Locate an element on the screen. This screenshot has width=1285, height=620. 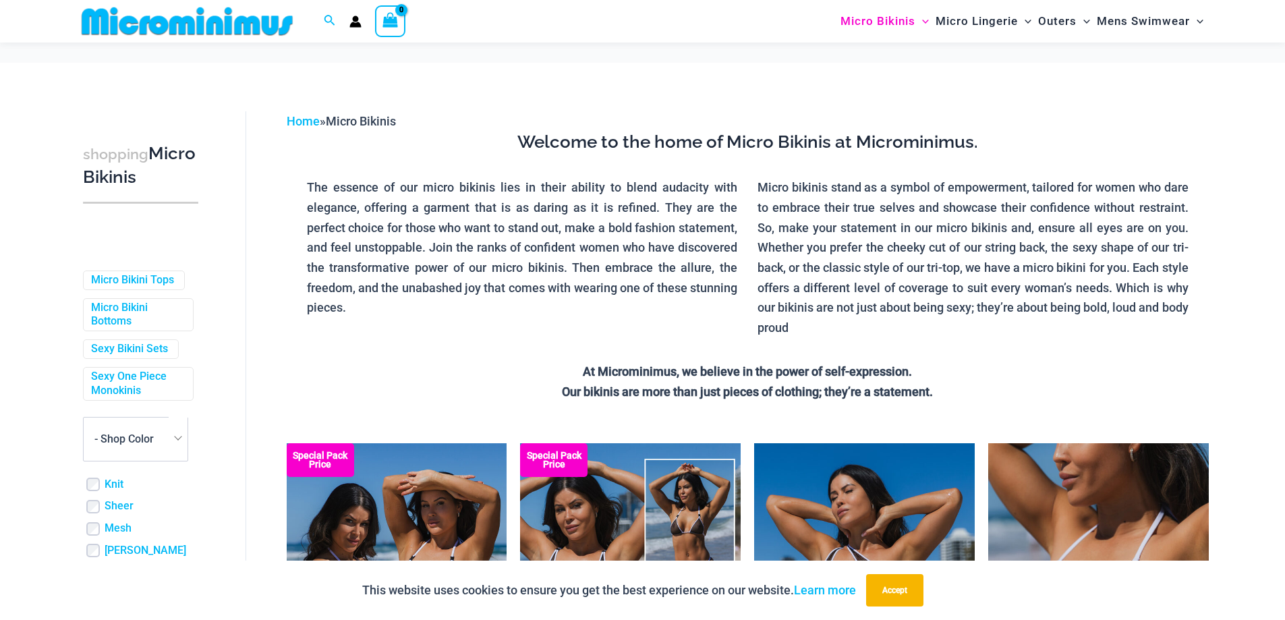
a: Sexy Bikini Sets is located at coordinates (130, 349).